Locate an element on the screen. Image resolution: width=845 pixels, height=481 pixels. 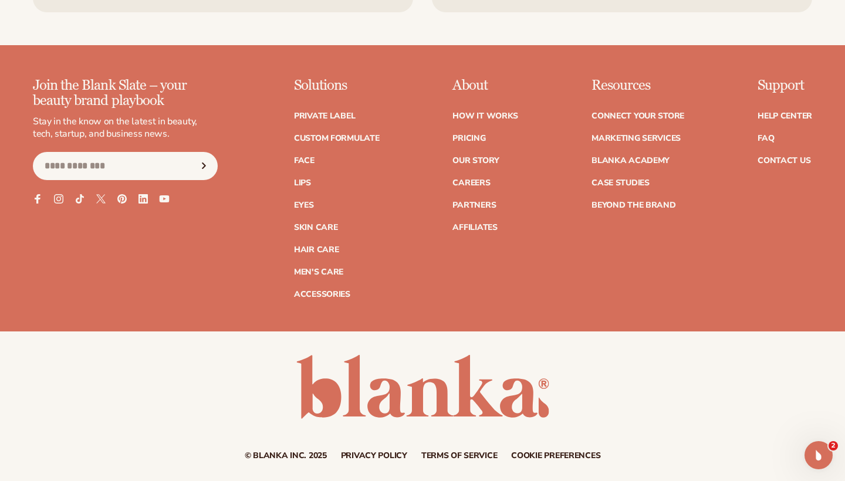
a: Pricing is located at coordinates (469, 138).